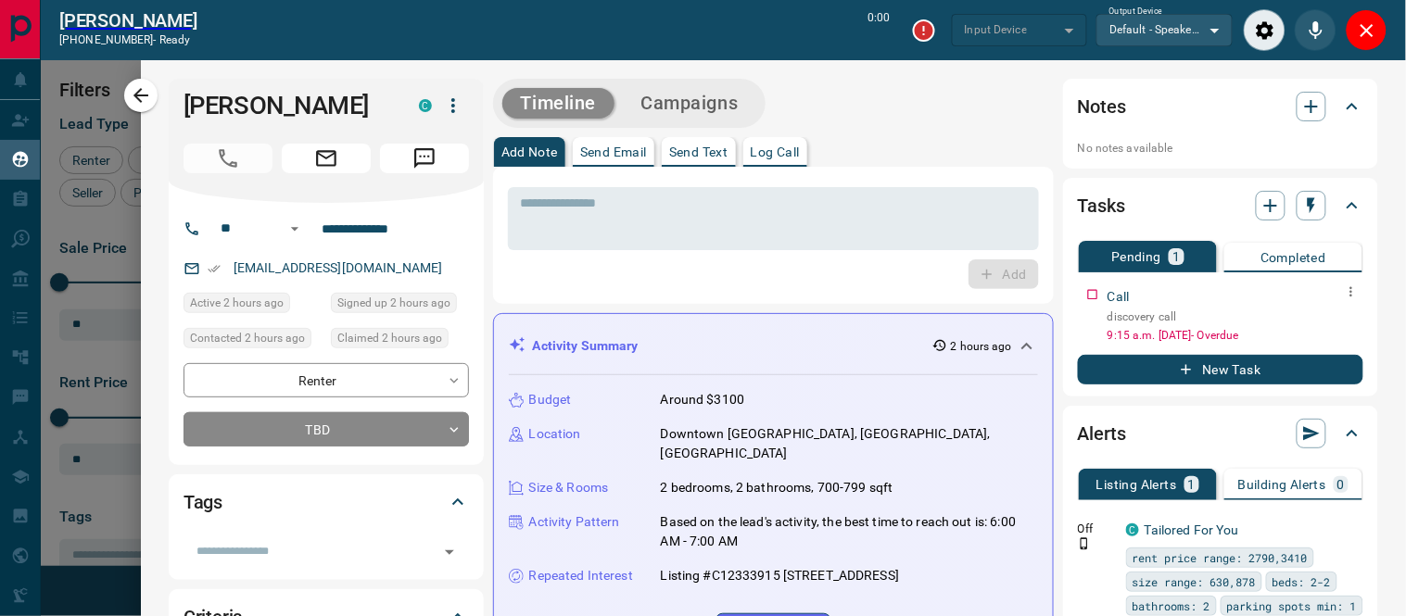  I want to click on p: No notes available, so click(1220, 148).